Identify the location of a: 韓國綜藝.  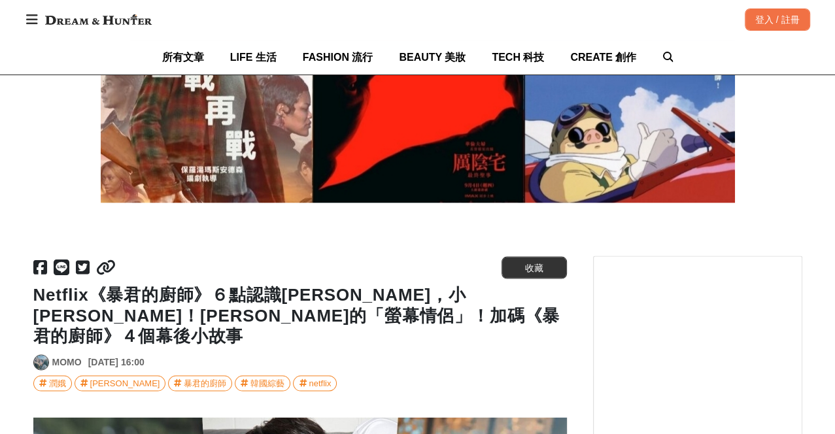
(262, 384).